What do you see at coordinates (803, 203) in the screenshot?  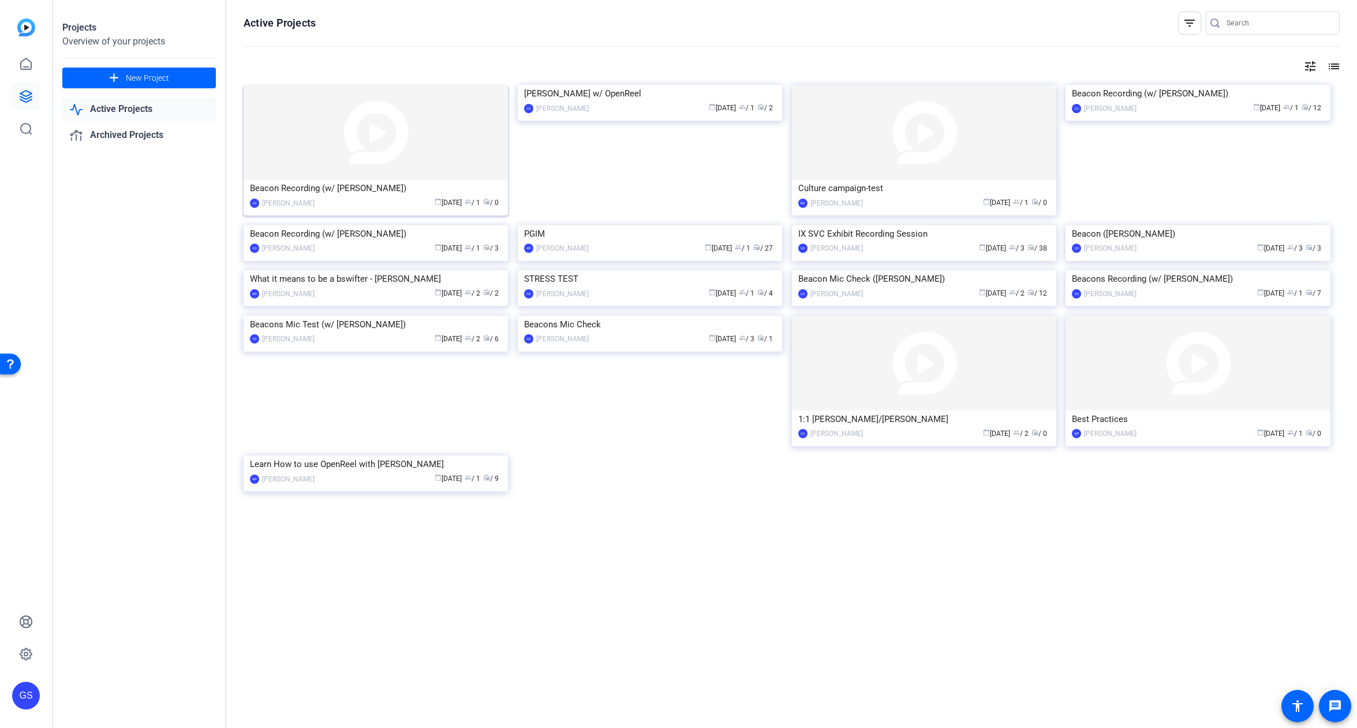 I see `div: MA` at bounding box center [803, 203].